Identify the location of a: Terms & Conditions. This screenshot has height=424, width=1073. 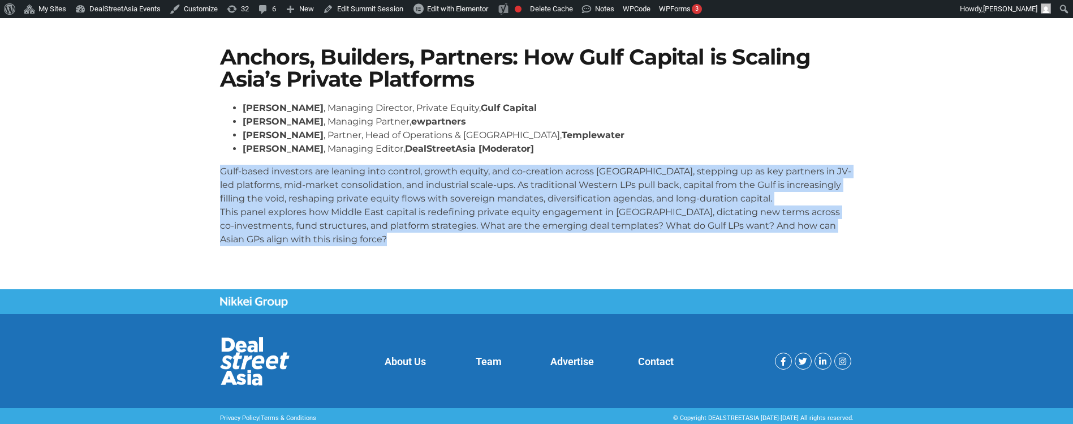
(289, 417).